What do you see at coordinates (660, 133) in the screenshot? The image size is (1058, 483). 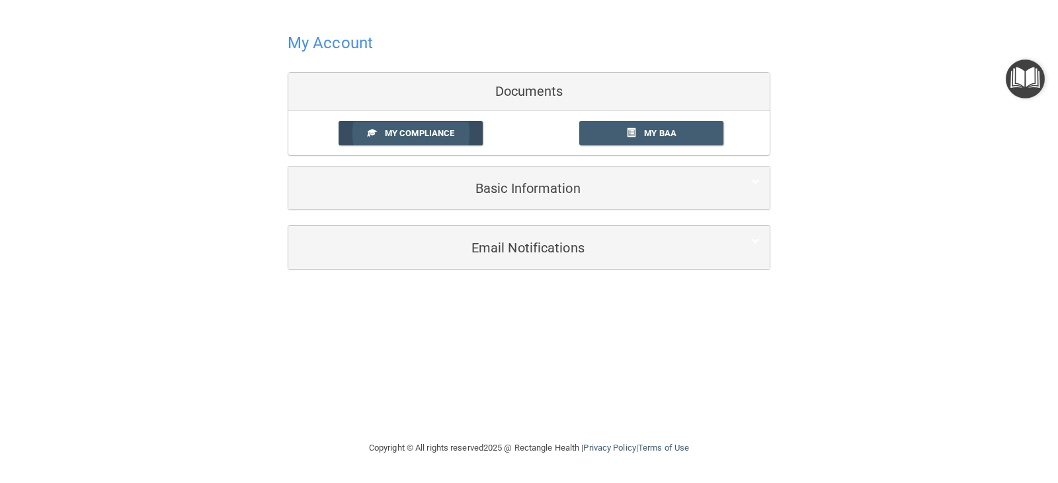 I see `span: My BAA` at bounding box center [660, 133].